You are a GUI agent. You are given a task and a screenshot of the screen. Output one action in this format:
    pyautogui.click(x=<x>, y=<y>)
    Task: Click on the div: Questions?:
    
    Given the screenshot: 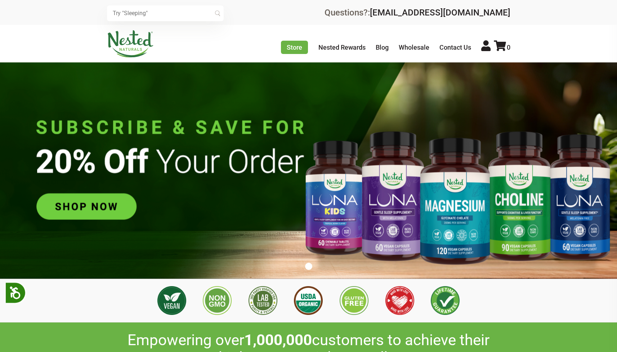 What is the action you would take?
    pyautogui.click(x=417, y=13)
    